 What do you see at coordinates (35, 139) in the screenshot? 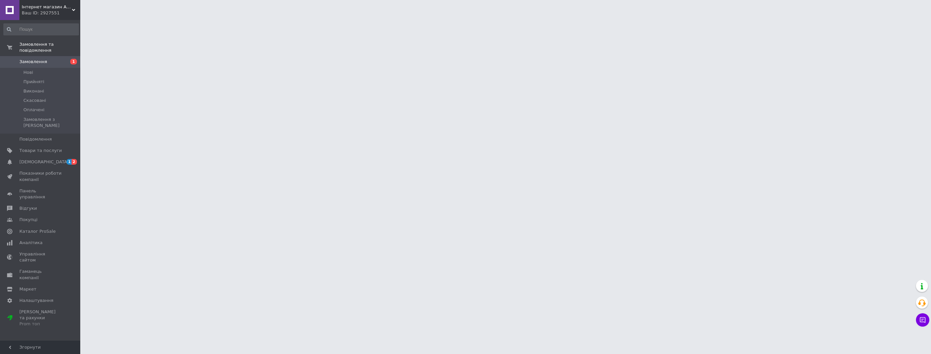
I see `span: Повідомлення` at bounding box center [35, 139].